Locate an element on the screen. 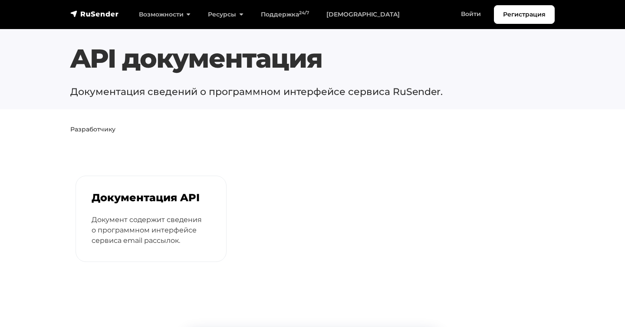  p: Документ содержит сведения о программном интерфейсе сервиса email рассылок. is located at coordinates (151, 230).